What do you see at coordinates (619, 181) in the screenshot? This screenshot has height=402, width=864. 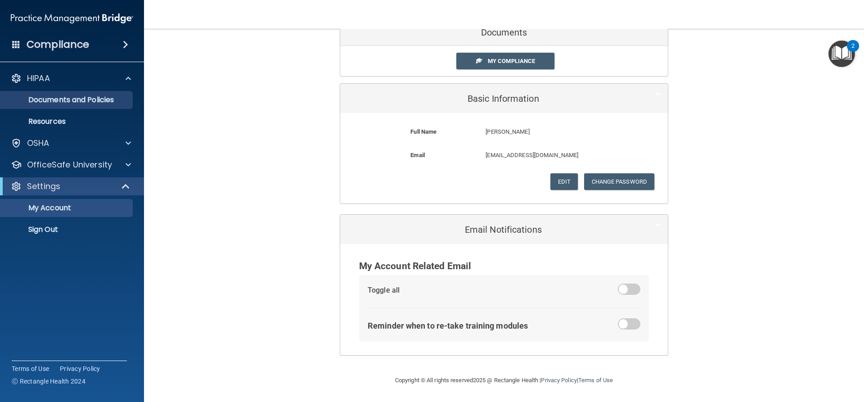 I see `button: Change Password` at bounding box center [619, 181].